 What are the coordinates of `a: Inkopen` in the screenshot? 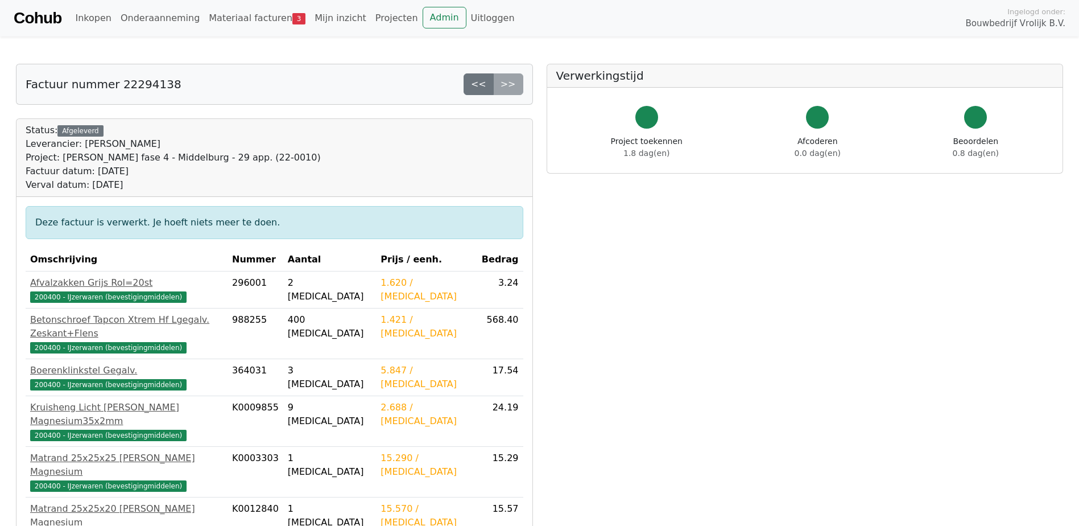 It's located at (93, 18).